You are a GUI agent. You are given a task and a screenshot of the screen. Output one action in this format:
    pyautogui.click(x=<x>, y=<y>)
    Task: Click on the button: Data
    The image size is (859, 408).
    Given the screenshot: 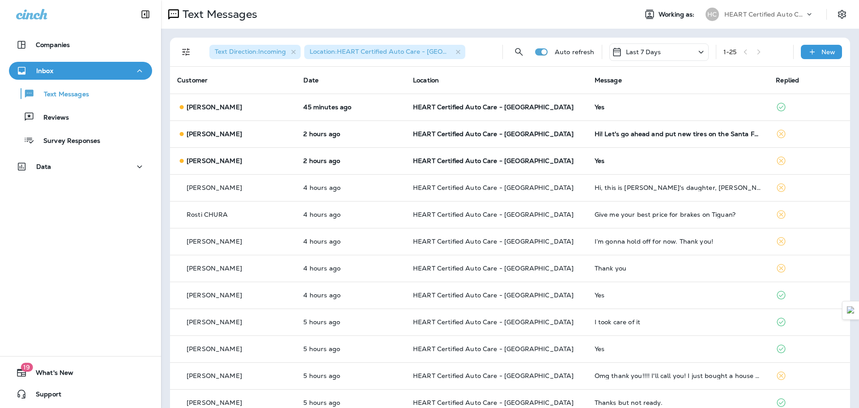 What is the action you would take?
    pyautogui.click(x=81, y=166)
    